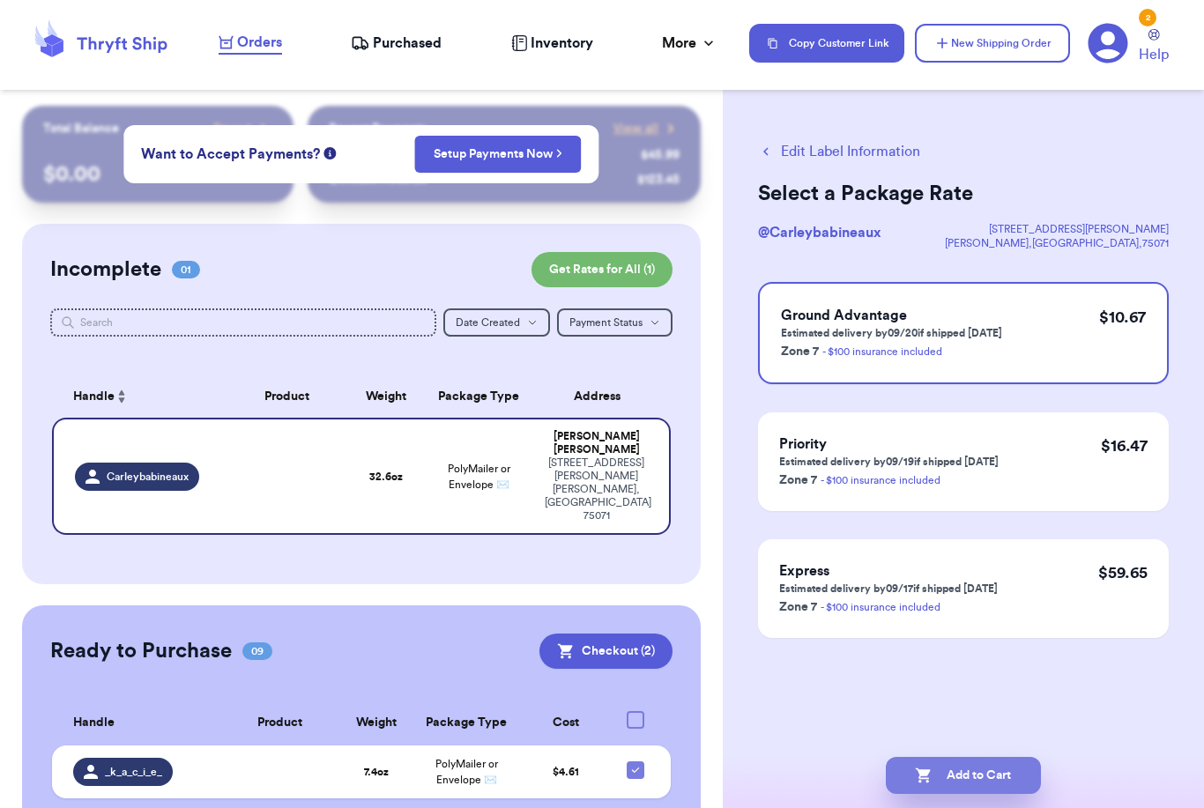 The image size is (1204, 808). Describe the element at coordinates (81, 129) in the screenshot. I see `p: Total Balance` at that location.